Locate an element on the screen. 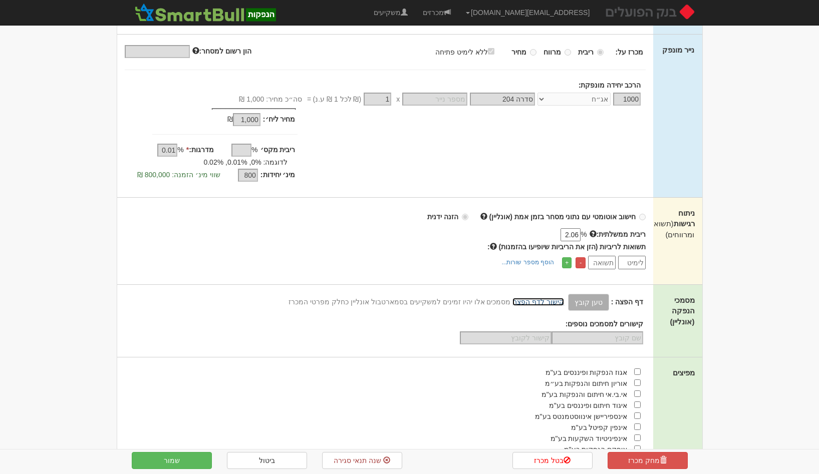 This screenshot has height=474, width=819. span: אינפין קפיטל בע"מ is located at coordinates (599, 428).